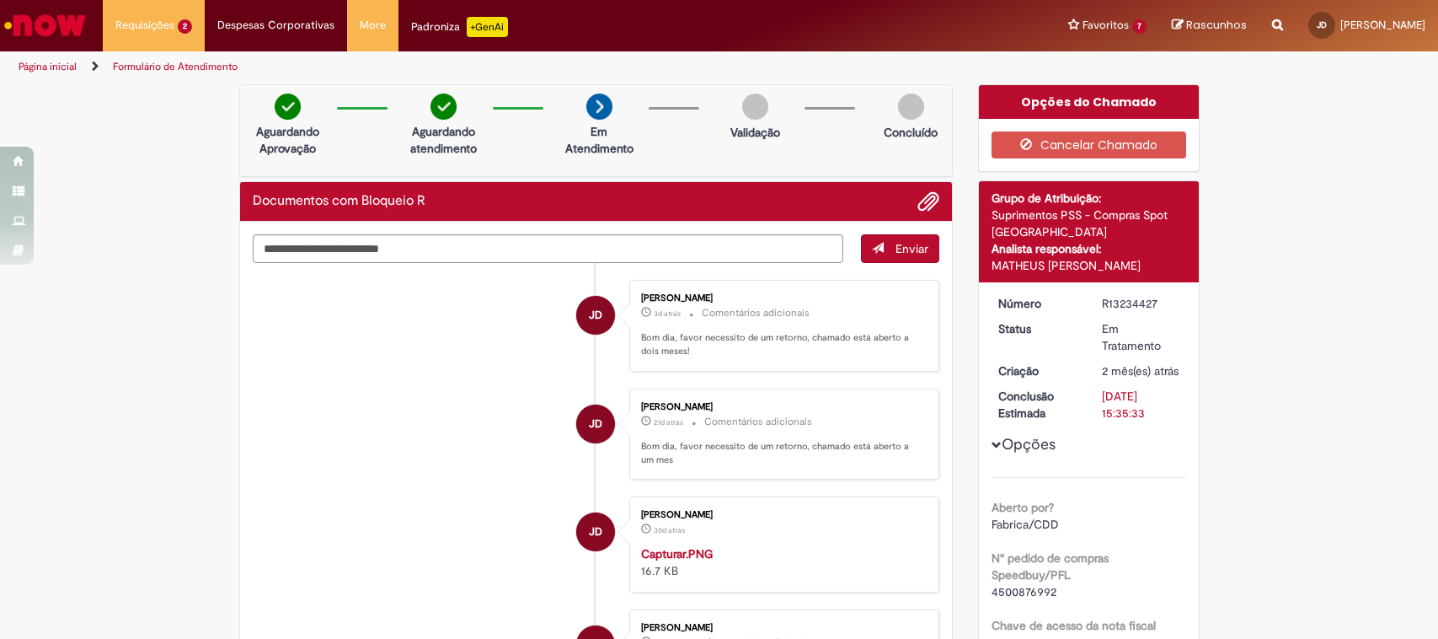 This screenshot has width=1438, height=639. What do you see at coordinates (1023, 507) in the screenshot?
I see `b: Aberto por?` at bounding box center [1023, 507].